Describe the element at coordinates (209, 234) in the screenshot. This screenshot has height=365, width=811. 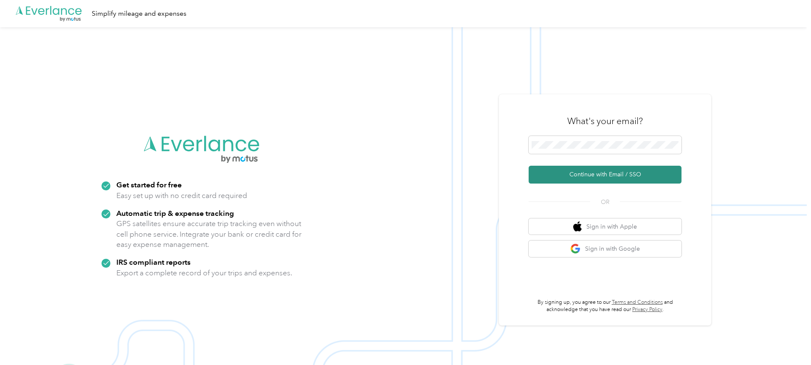
I see `p: GPS satellites ensure accurate trip tracking even without cell phone service. Integrate your bank...` at that location.